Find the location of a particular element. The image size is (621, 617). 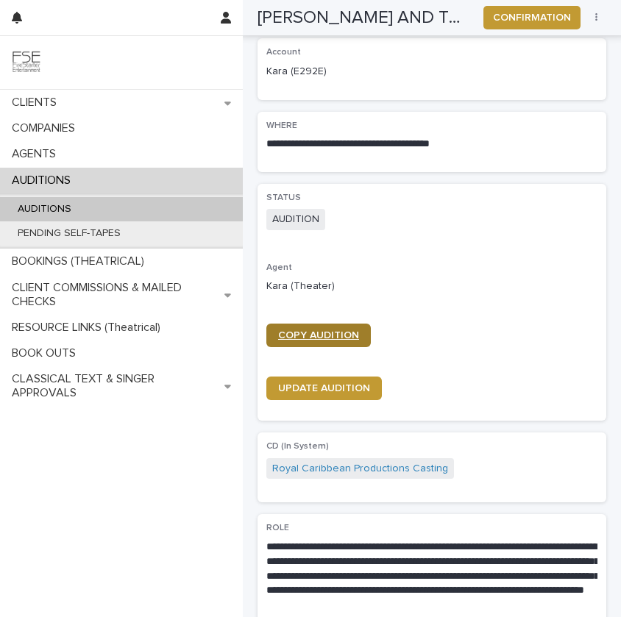

span: COPY AUDITION is located at coordinates (319, 336).